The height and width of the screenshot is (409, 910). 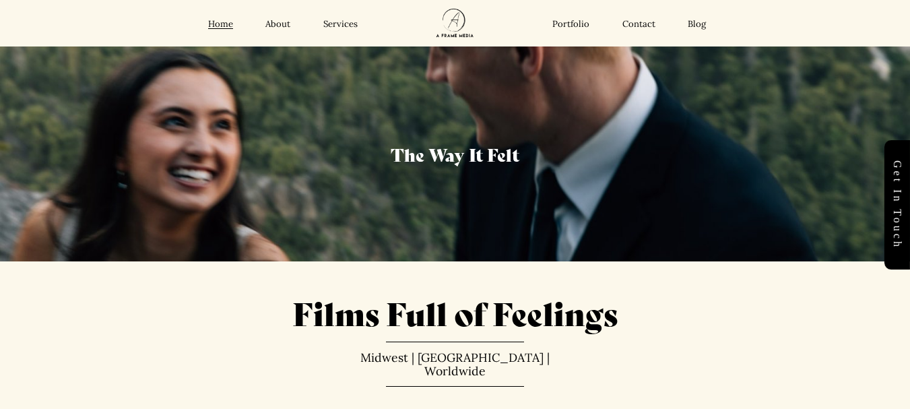 What do you see at coordinates (897, 205) in the screenshot?
I see `a: Get in touch` at bounding box center [897, 205].